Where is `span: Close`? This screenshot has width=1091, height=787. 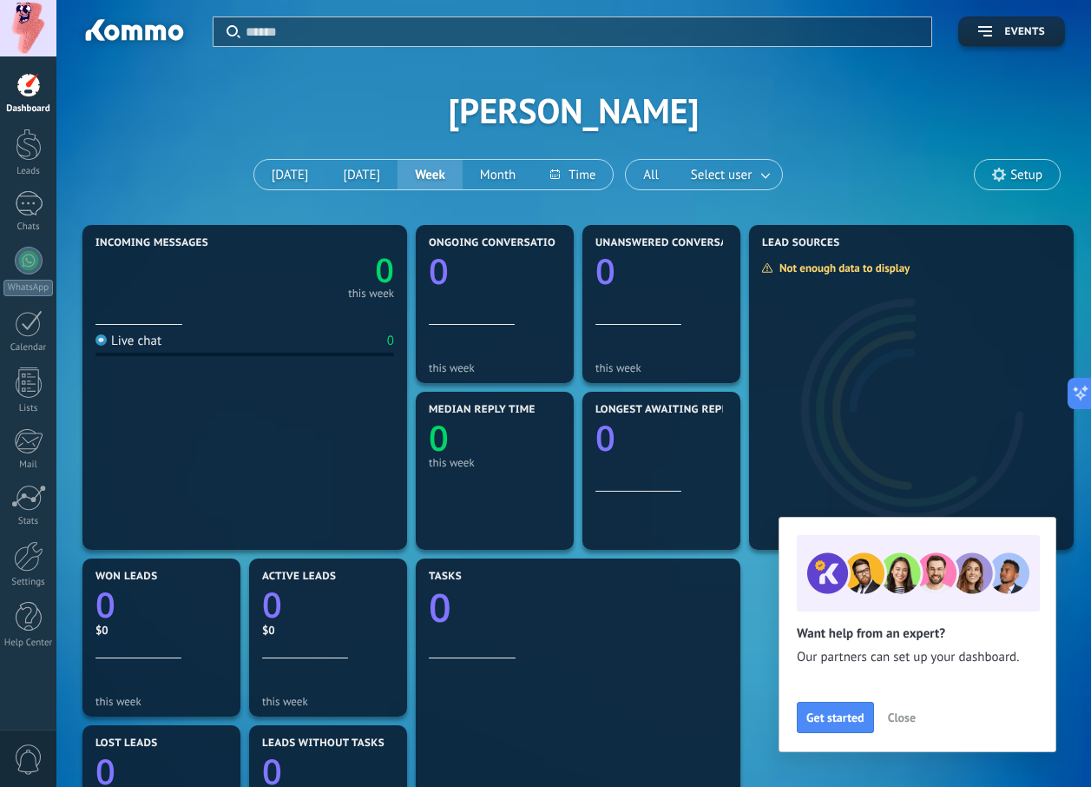 span: Close is located at coordinates (902, 717).